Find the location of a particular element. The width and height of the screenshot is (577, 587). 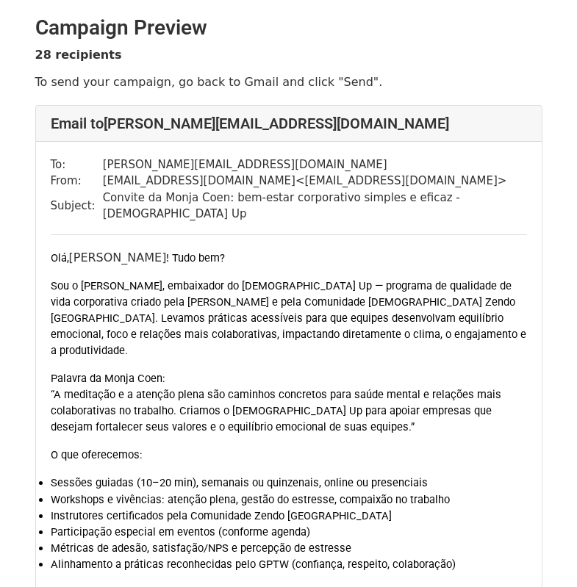

span: Palavra da Monja Coen: is located at coordinates (108, 378).